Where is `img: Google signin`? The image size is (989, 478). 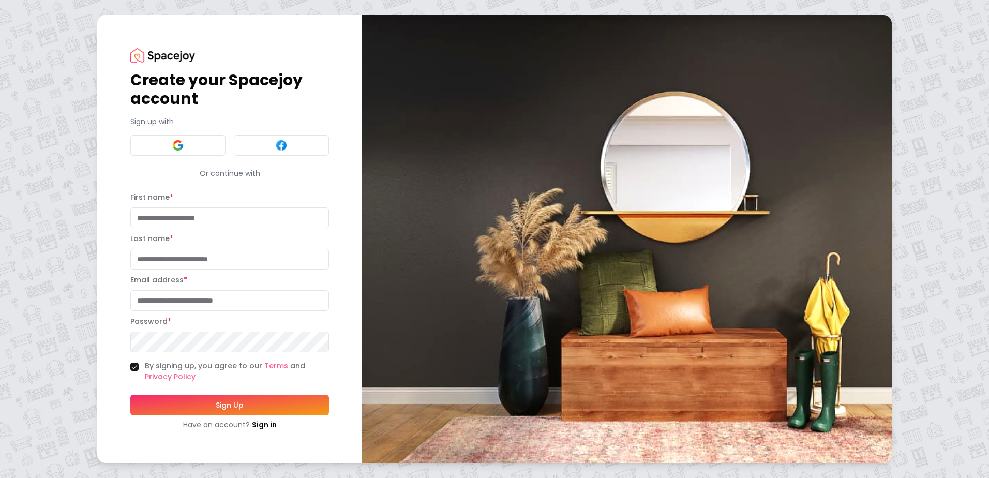 img: Google signin is located at coordinates (178, 145).